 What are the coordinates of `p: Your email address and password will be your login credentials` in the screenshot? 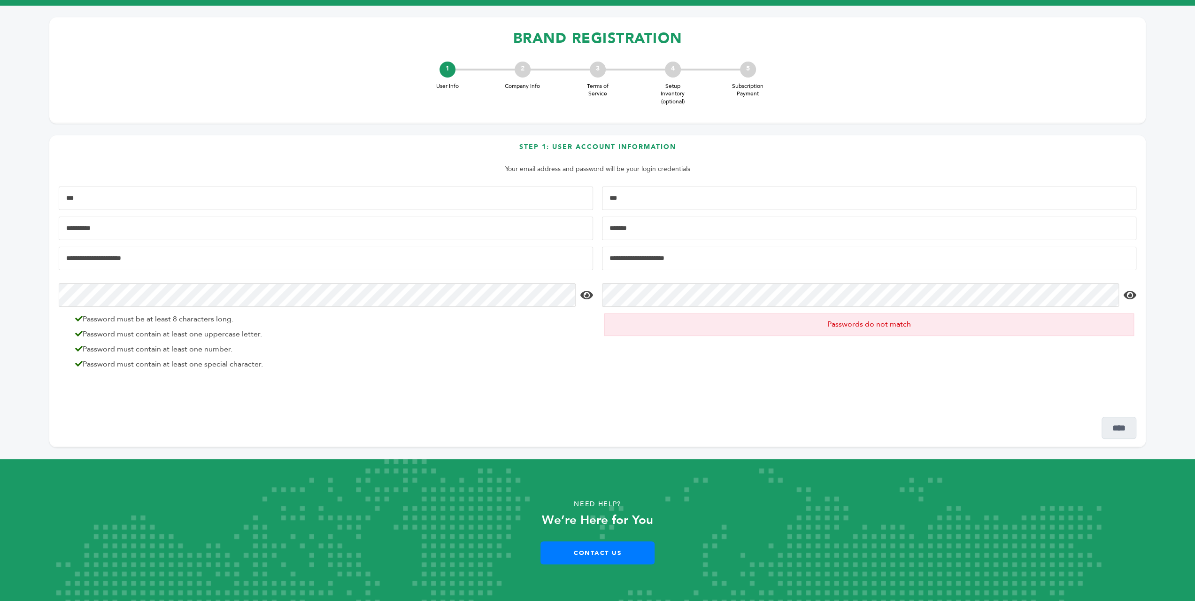 It's located at (597, 169).